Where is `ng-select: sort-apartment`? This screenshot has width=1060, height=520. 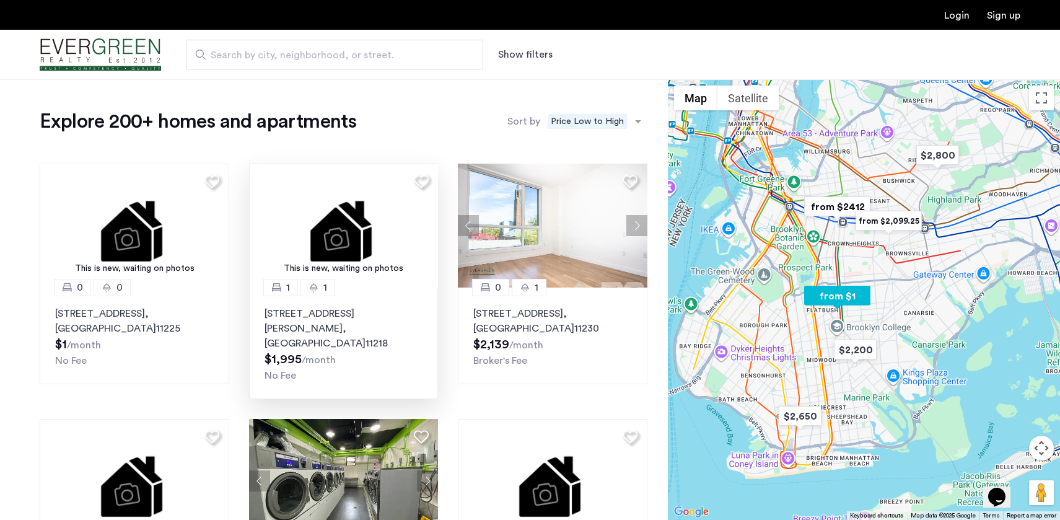 ng-select: sort-apartment is located at coordinates (595, 121).